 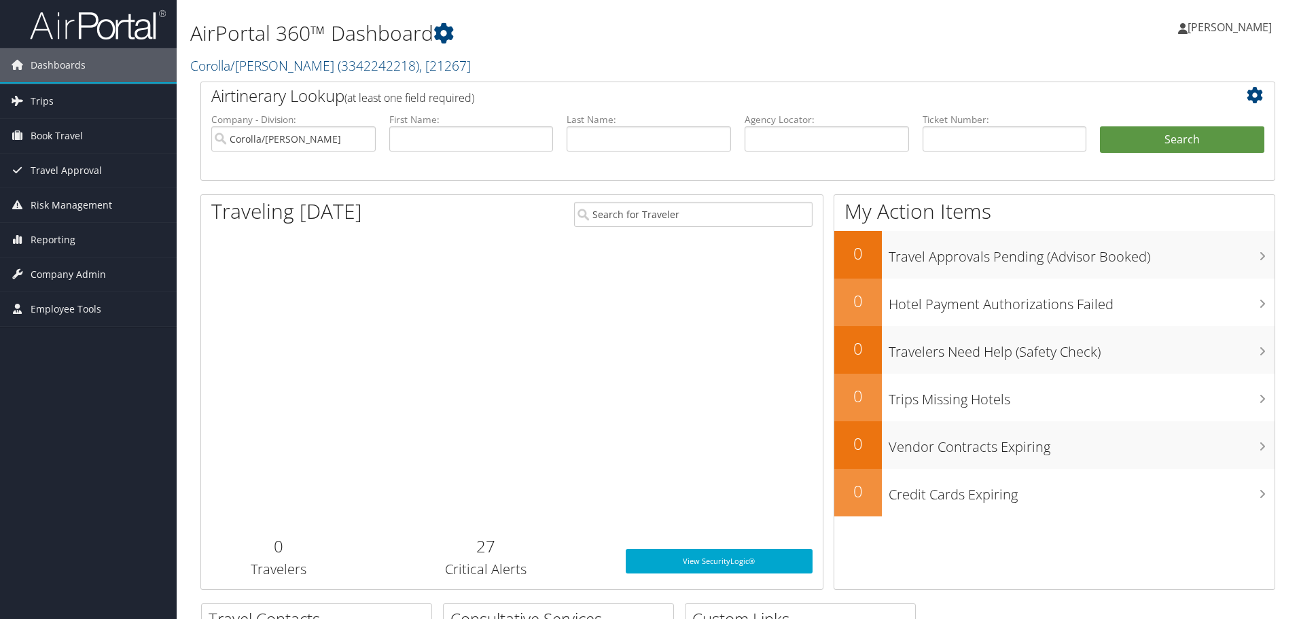 What do you see at coordinates (98, 24) in the screenshot?
I see `img: airportal-logo.png` at bounding box center [98, 24].